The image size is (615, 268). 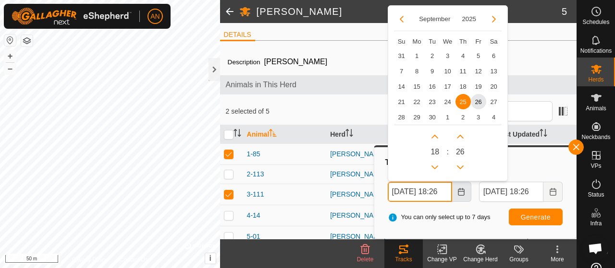 What do you see at coordinates (90, 260) in the screenshot?
I see `a: Privacy Policy` at bounding box center [90, 260].